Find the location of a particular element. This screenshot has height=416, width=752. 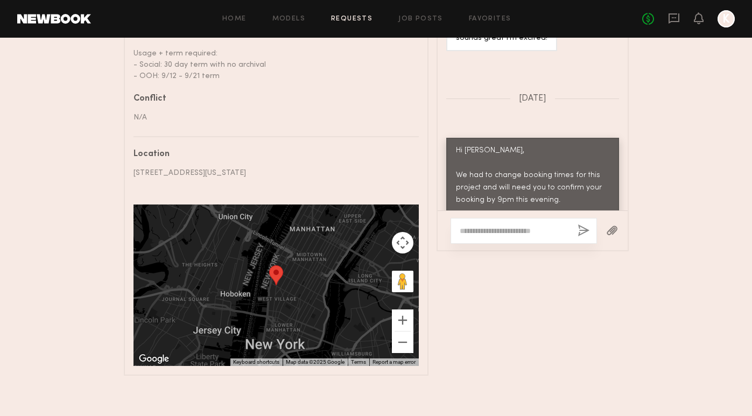

div: N/A is located at coordinates (272, 117).